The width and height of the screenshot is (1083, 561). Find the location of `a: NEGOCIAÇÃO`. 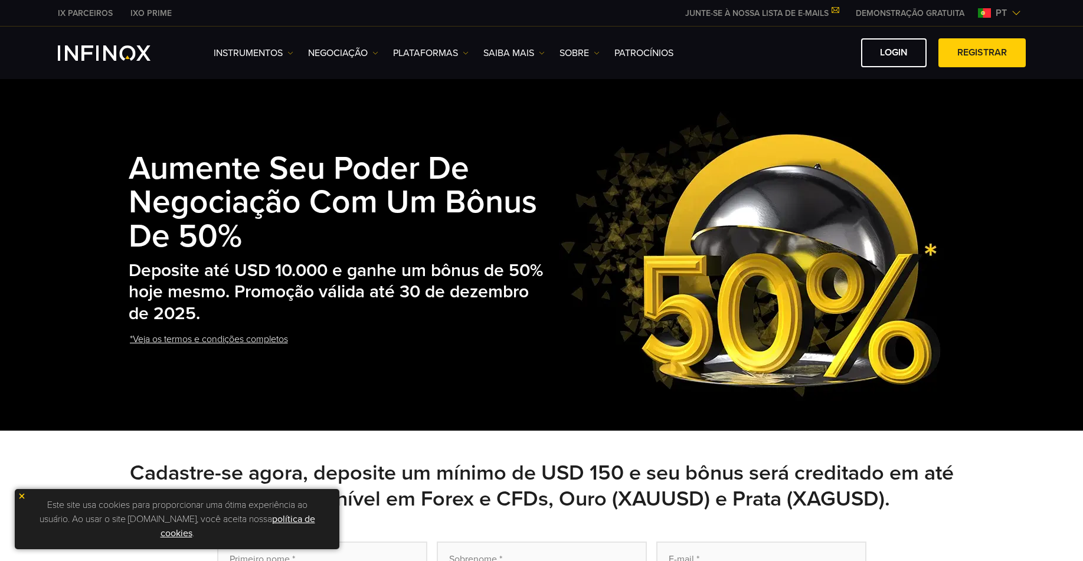

a: NEGOCIAÇÃO is located at coordinates (343, 53).